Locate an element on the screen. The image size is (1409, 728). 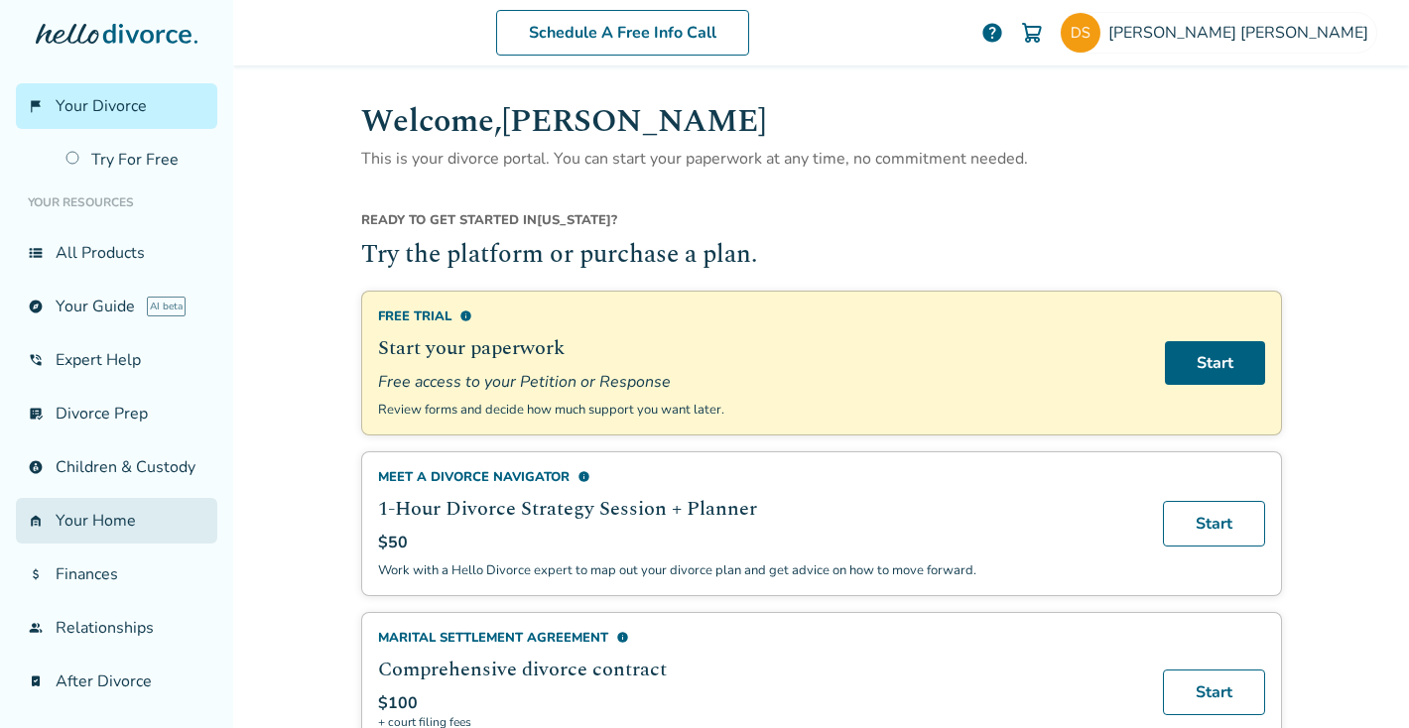
span: Free access to your Petition or Response is located at coordinates (759, 382).